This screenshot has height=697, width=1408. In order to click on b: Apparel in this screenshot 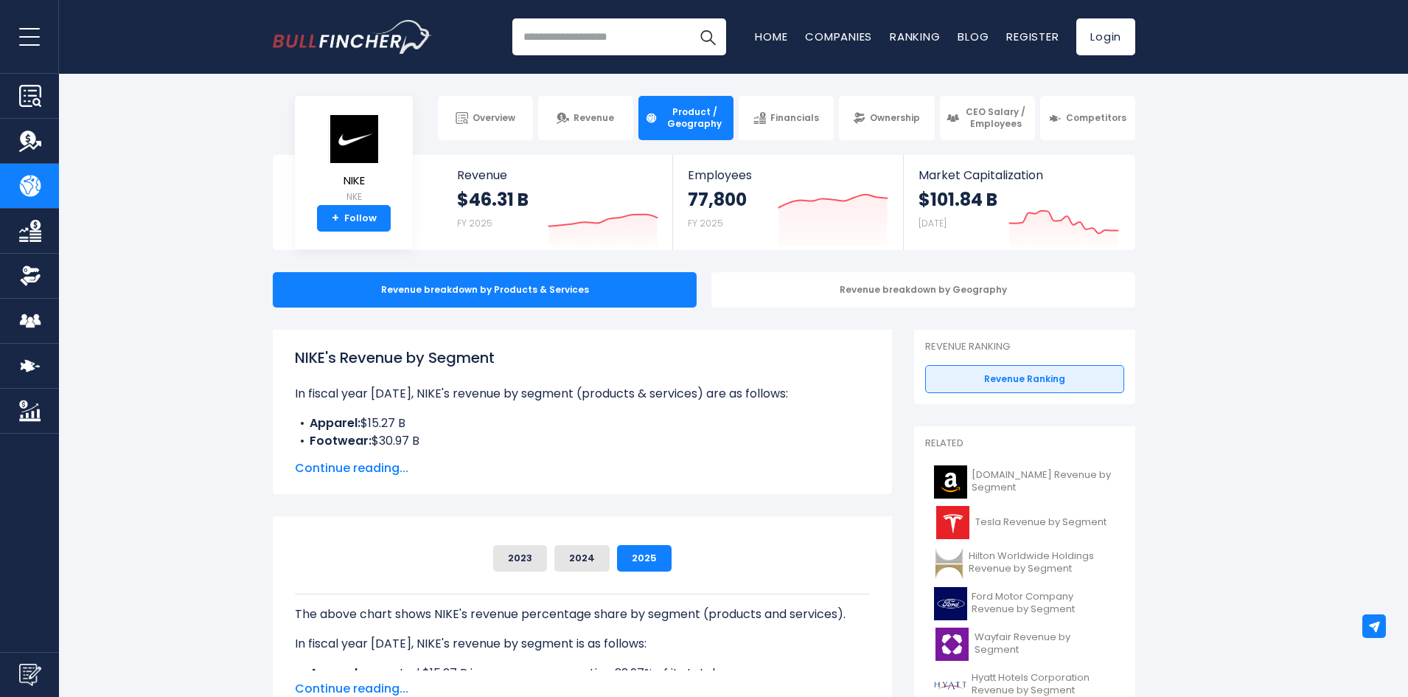, I will do `click(333, 672)`.